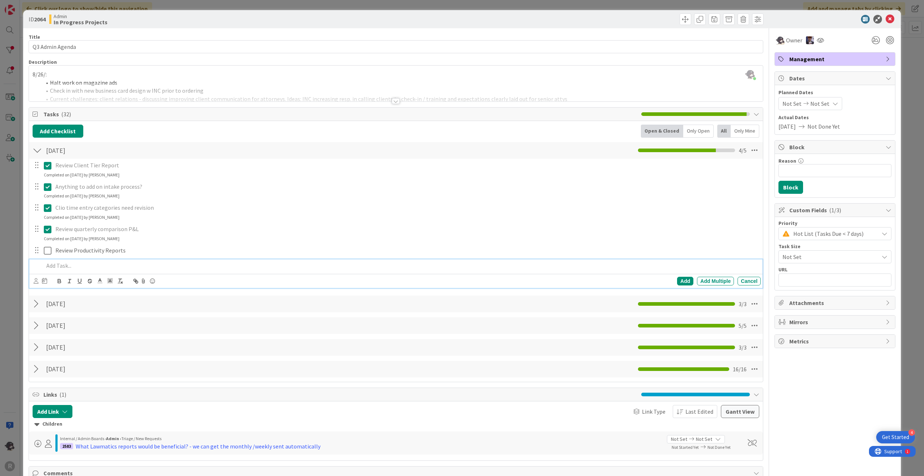 The image size is (924, 476). What do you see at coordinates (781, 40) in the screenshot?
I see `img: KN` at bounding box center [781, 40].